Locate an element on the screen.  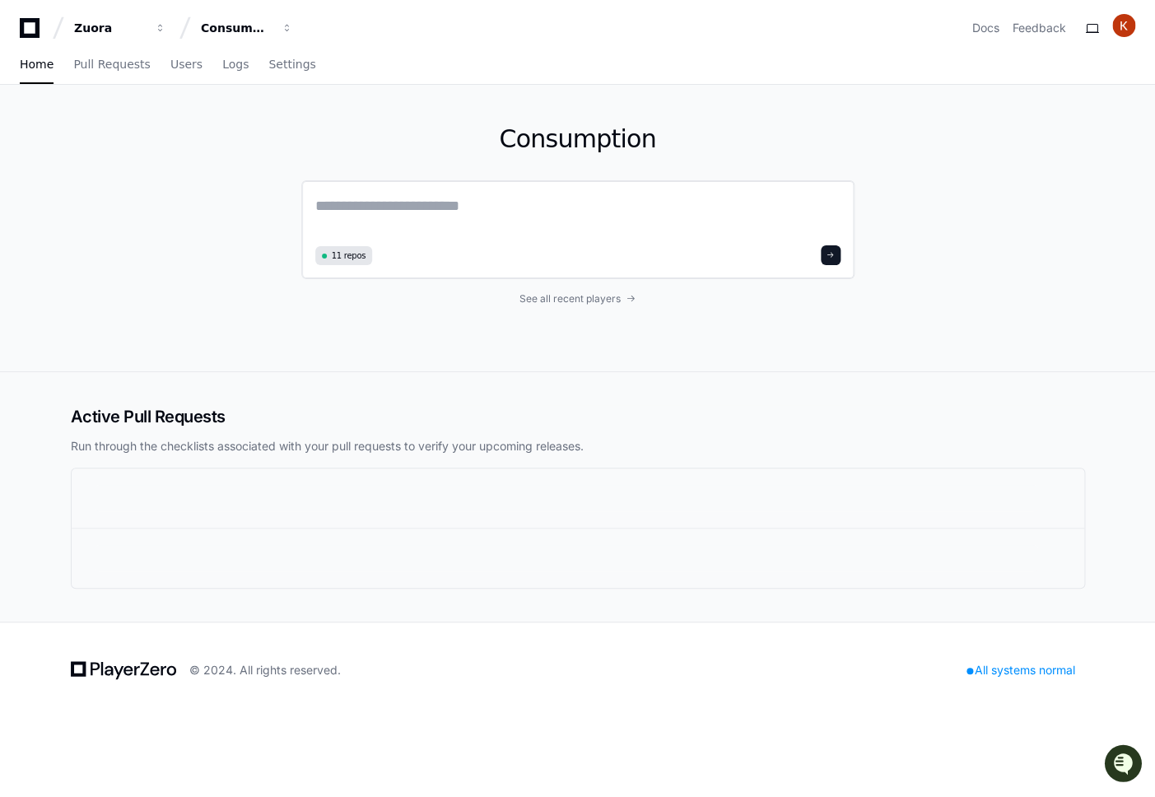
span: Pylon is located at coordinates (181, 179).